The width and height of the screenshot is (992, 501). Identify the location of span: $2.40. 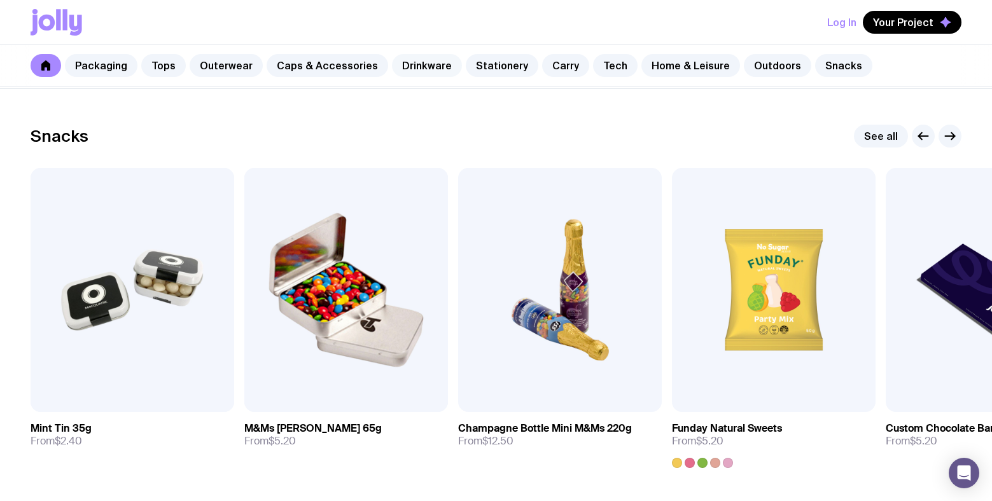
(68, 441).